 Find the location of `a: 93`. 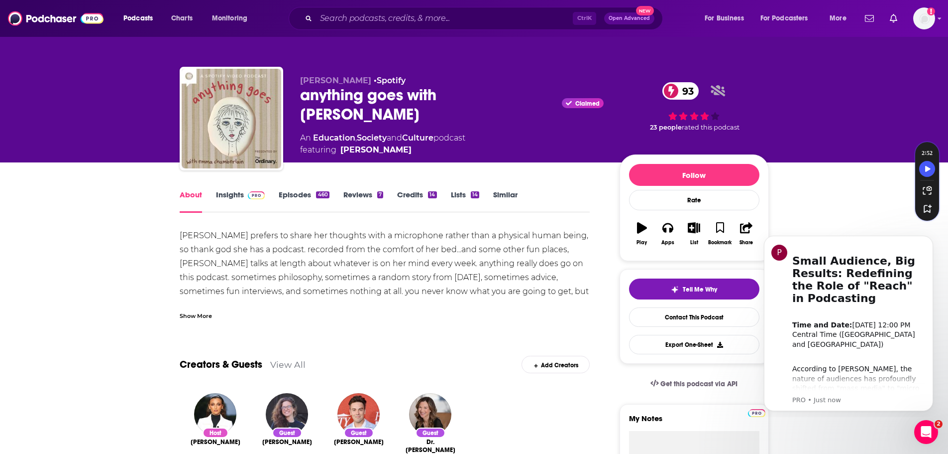

a: 93 is located at coordinates (681, 91).